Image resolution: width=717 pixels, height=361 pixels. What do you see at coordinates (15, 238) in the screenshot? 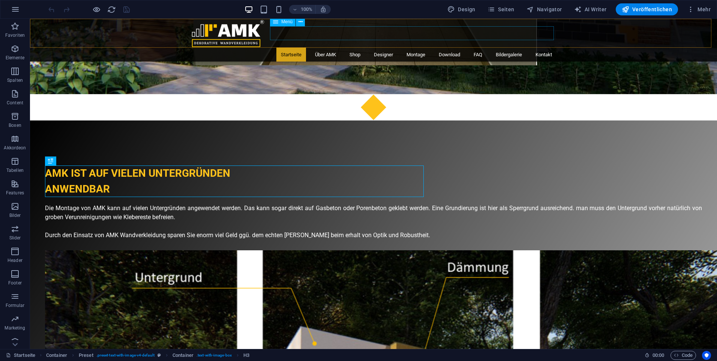
I see `p: Slider` at bounding box center [15, 238].